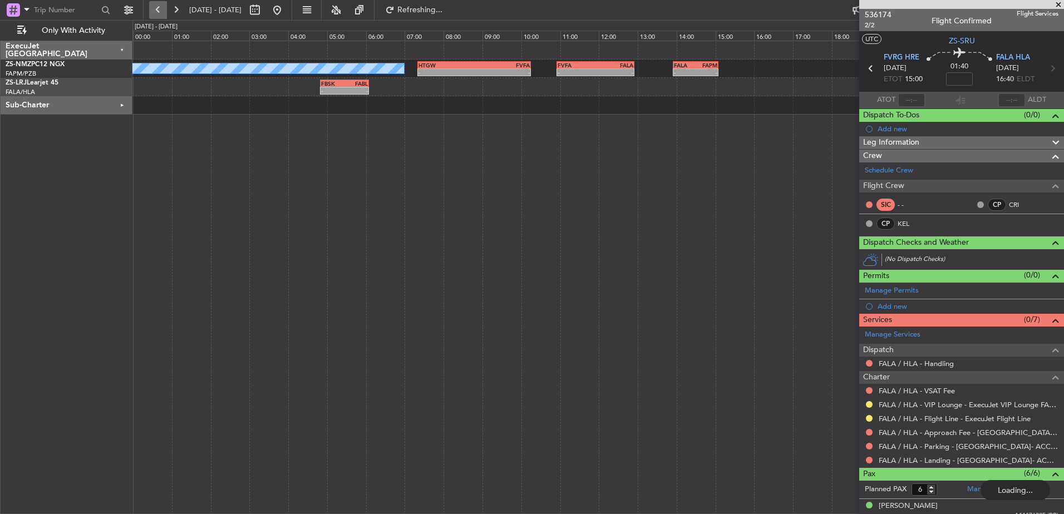 This screenshot has width=1064, height=514. What do you see at coordinates (891, 291) in the screenshot?
I see `a: Manage Permits` at bounding box center [891, 291].